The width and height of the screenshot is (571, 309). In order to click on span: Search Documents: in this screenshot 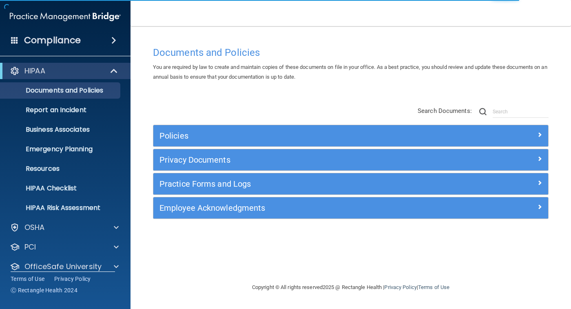, I will do `click(444, 111)`.